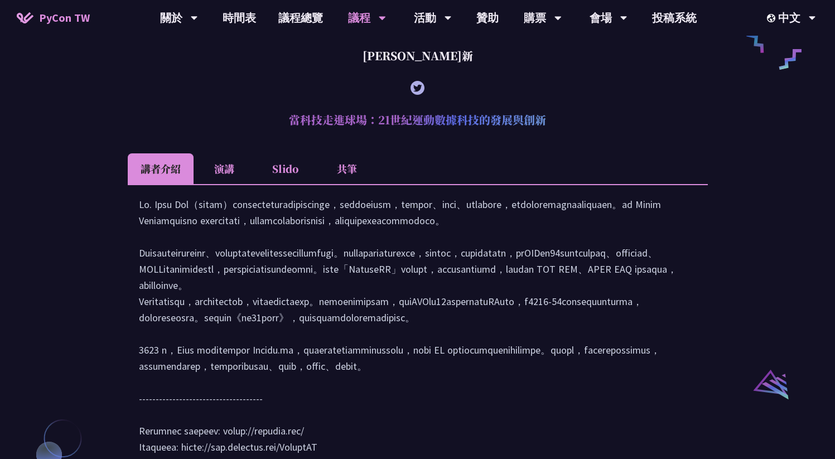  I want to click on li: 共筆, so click(347, 168).